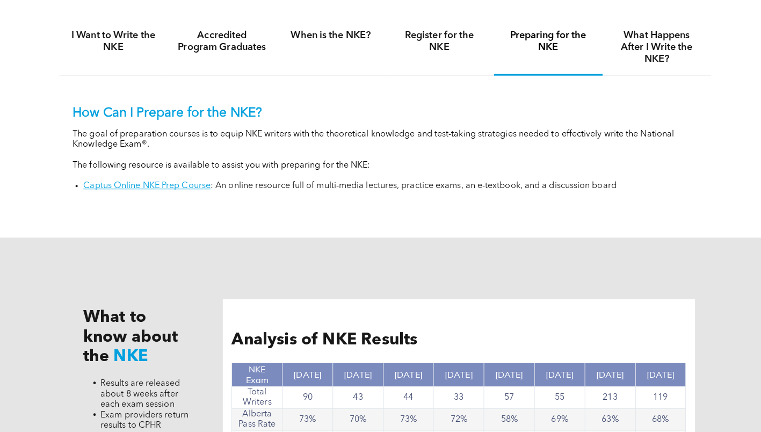 This screenshot has height=432, width=761. Describe the element at coordinates (553, 393) in the screenshot. I see `td: 55` at that location.